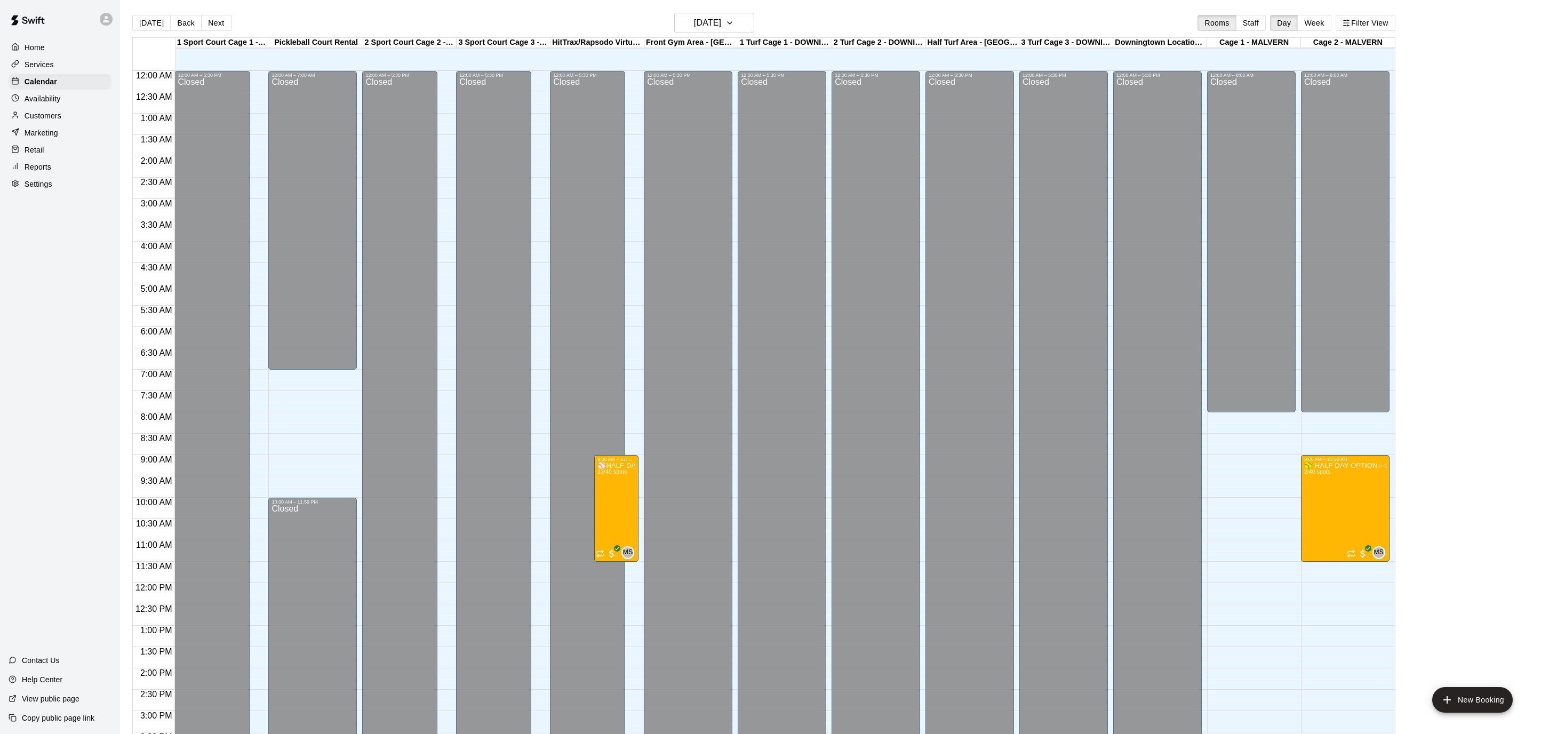  Describe the element at coordinates (156, 672) in the screenshot. I see `span: 2:00 PM` at that location.